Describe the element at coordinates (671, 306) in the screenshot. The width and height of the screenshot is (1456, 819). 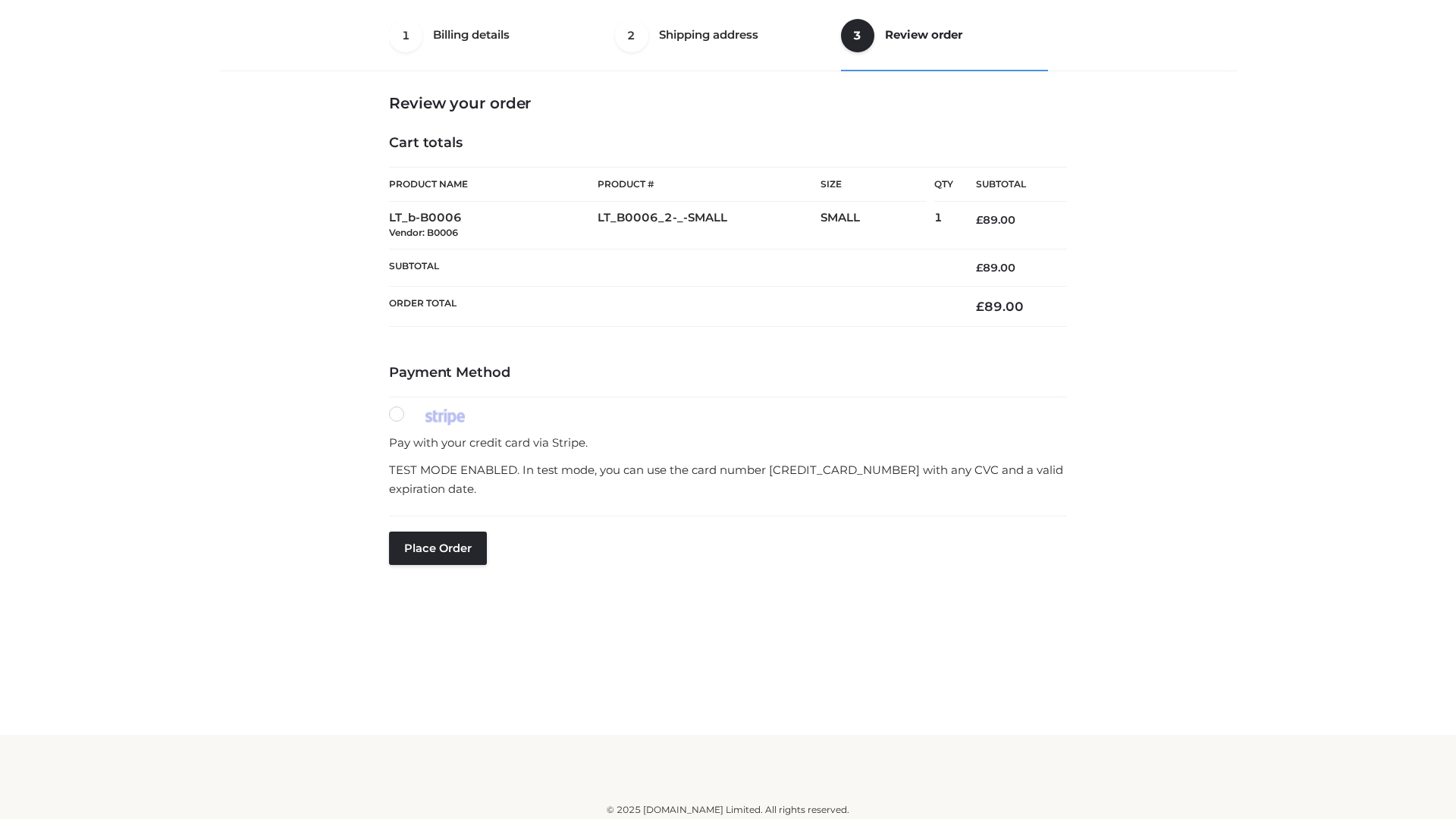
I see `th: Order Total` at that location.